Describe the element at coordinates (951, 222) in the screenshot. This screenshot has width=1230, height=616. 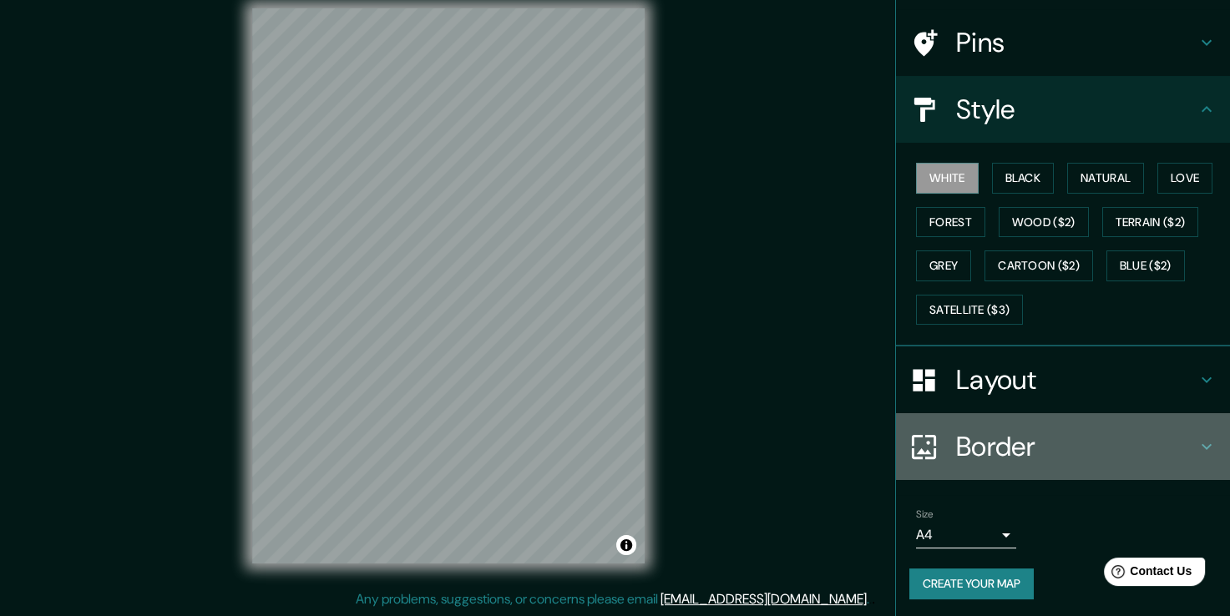
I see `button: Forest` at that location.